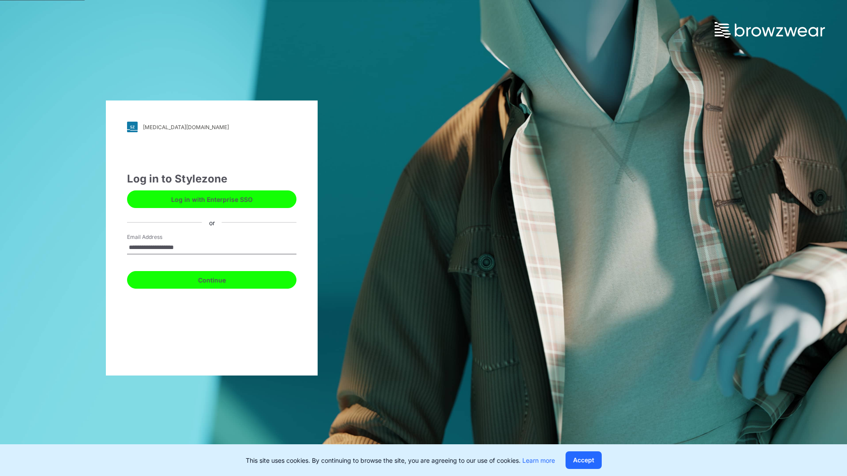  I want to click on div: Log in to Stylezone, so click(212, 179).